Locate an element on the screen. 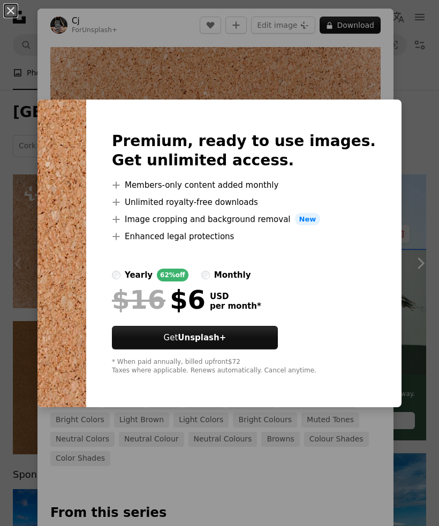  img: premium_photo-1723652586740-8476e0471783 is located at coordinates (62, 254).